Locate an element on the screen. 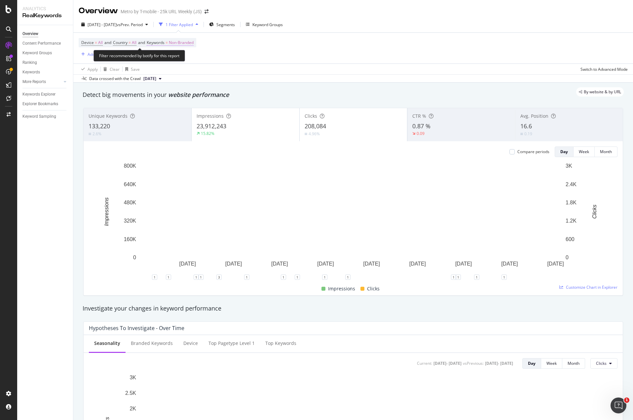  text: Impressions is located at coordinates (106, 212).